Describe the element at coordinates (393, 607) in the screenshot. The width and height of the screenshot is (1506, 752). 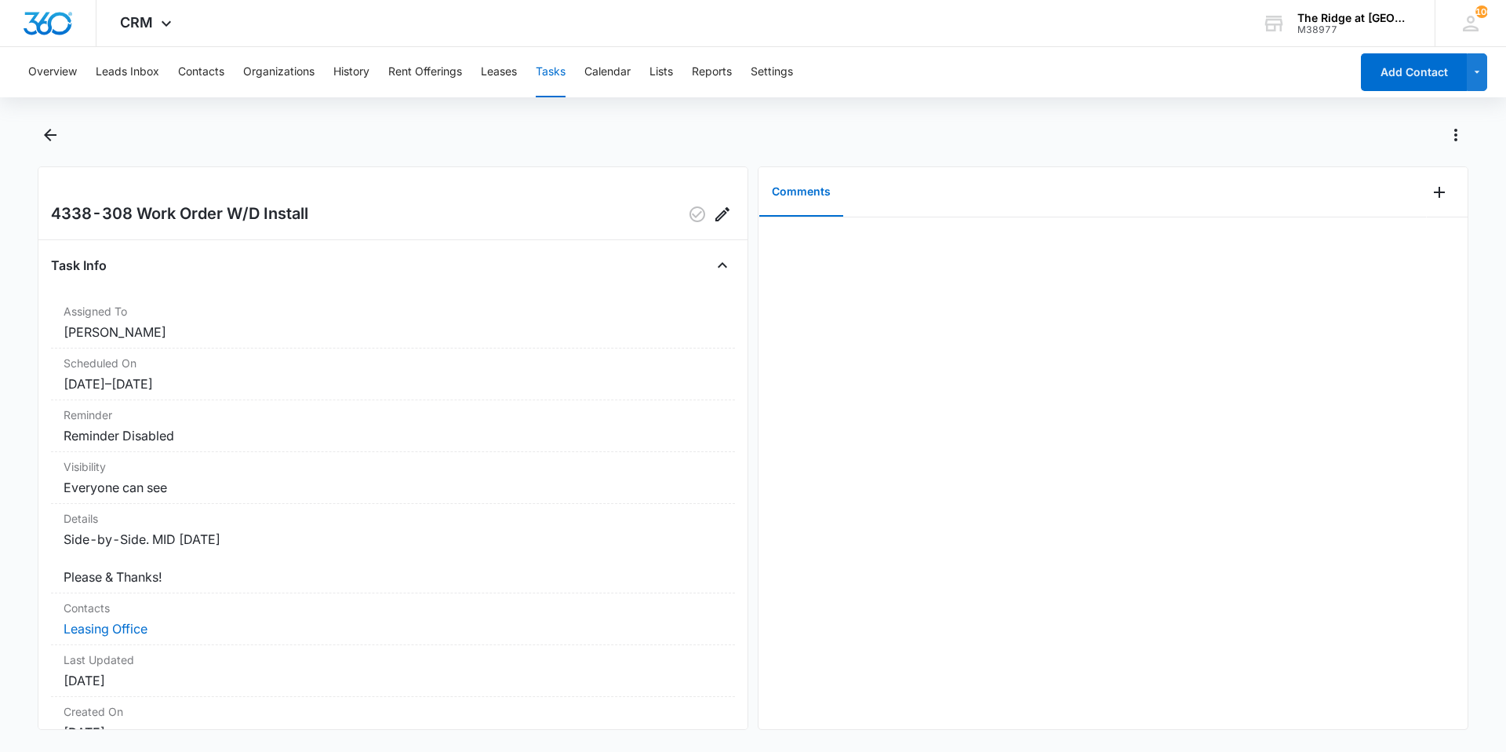
I see `dt: Contacts` at that location.